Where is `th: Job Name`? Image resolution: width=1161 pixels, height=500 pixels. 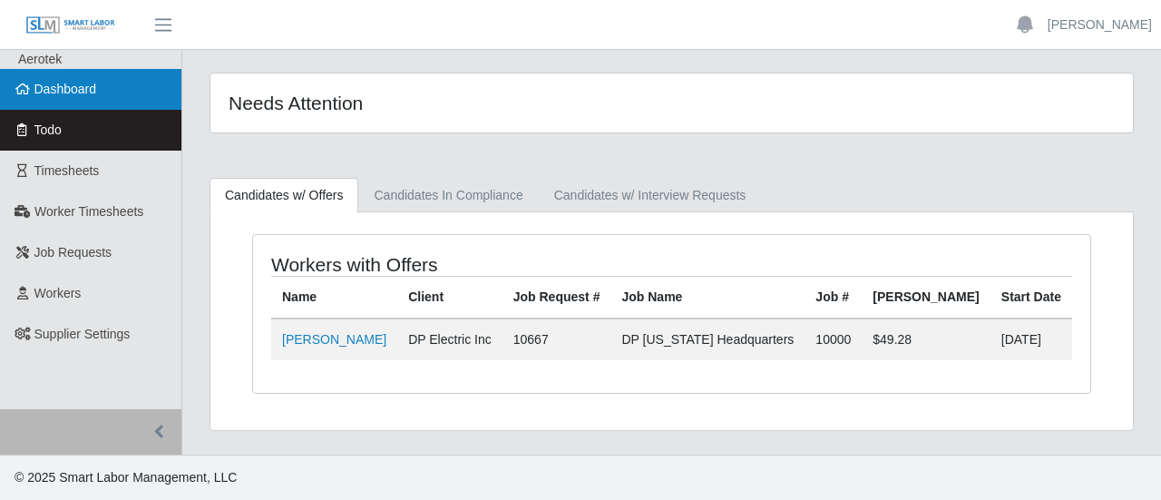
th: Job Name is located at coordinates (708, 298).